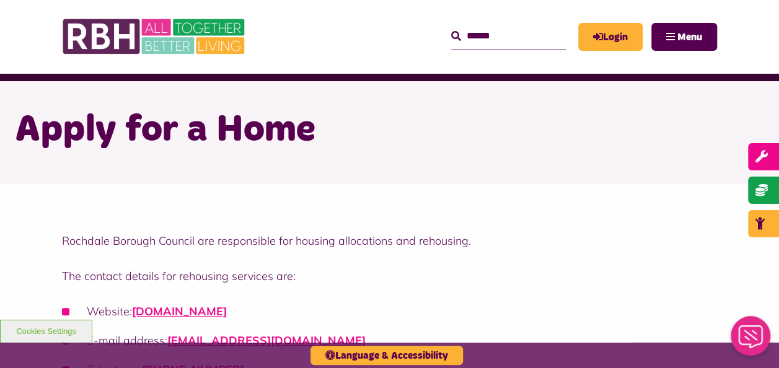 This screenshot has width=779, height=368. What do you see at coordinates (387, 355) in the screenshot?
I see `button: Language & Accessibility` at bounding box center [387, 355].